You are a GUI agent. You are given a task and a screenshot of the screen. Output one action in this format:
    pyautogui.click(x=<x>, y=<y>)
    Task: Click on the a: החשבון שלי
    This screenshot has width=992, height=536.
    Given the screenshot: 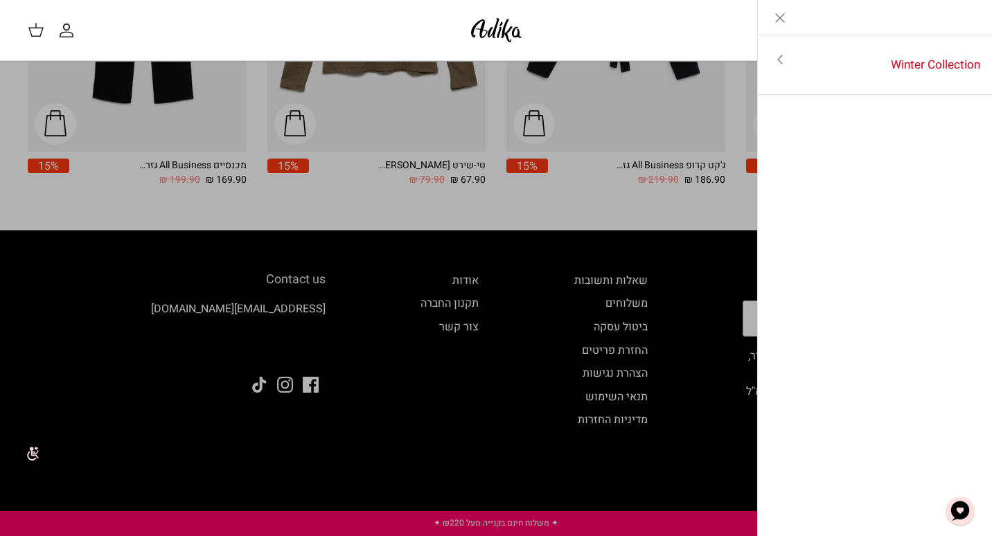 What is the action you would take?
    pyautogui.click(x=69, y=30)
    